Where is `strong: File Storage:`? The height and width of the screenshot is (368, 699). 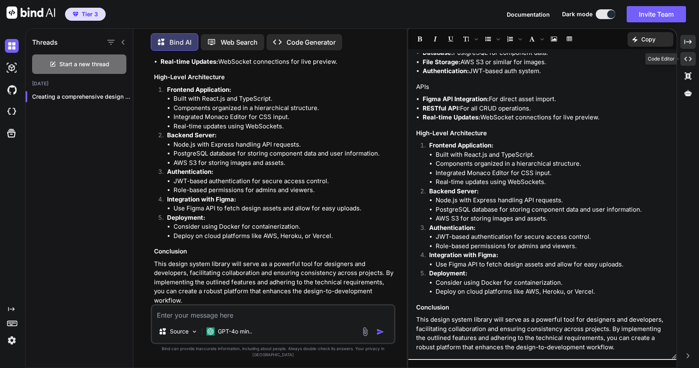
strong: File Storage: is located at coordinates (441, 62).